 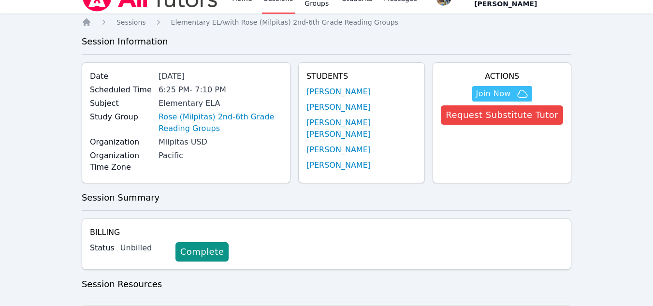 I want to click on label: Subject, so click(x=121, y=103).